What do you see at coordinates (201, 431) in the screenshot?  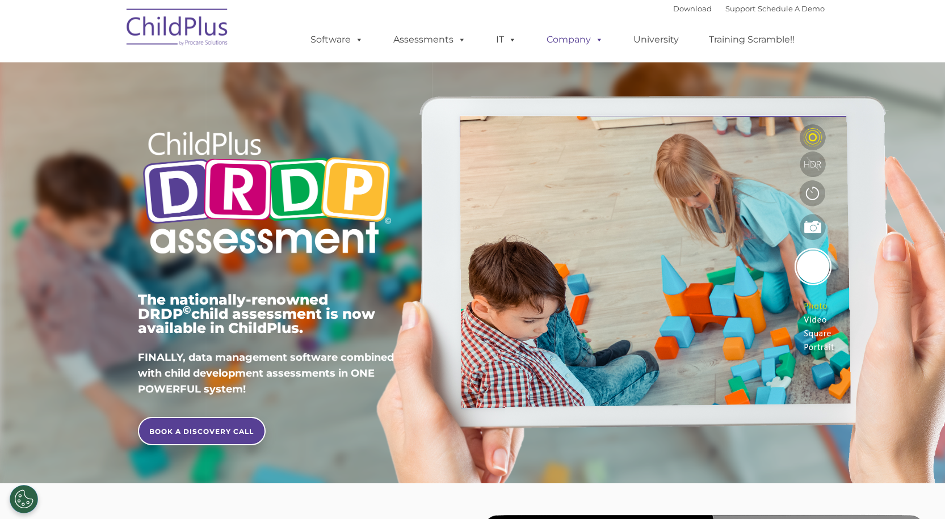 I see `a: BOOK A DISCOVERY CALL` at bounding box center [201, 431].